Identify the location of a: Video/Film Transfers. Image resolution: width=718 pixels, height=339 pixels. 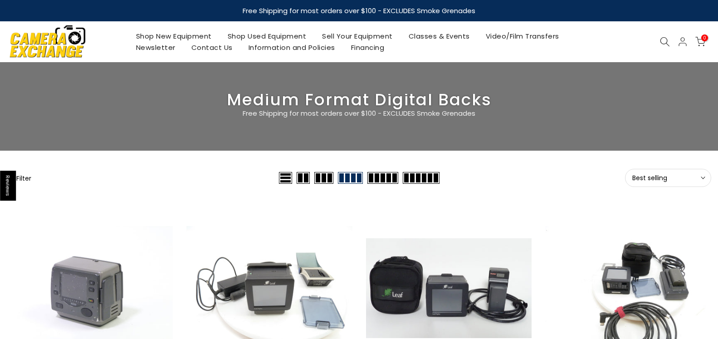
(522, 36).